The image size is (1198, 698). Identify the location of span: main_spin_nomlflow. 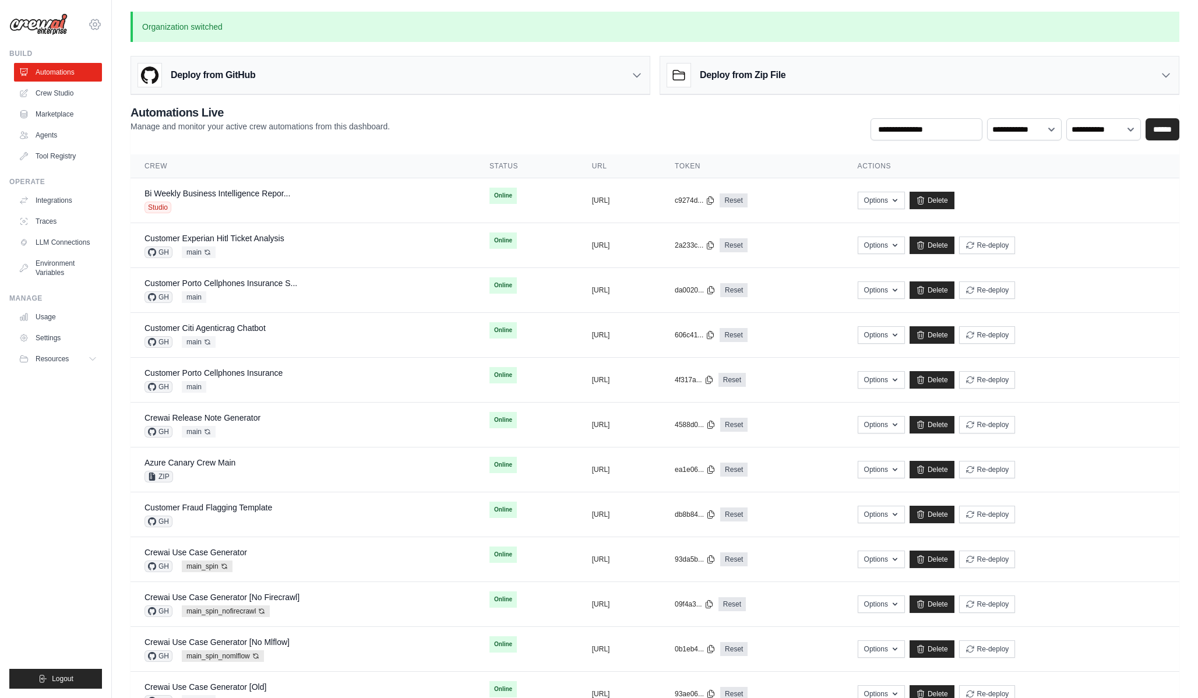
(223, 656).